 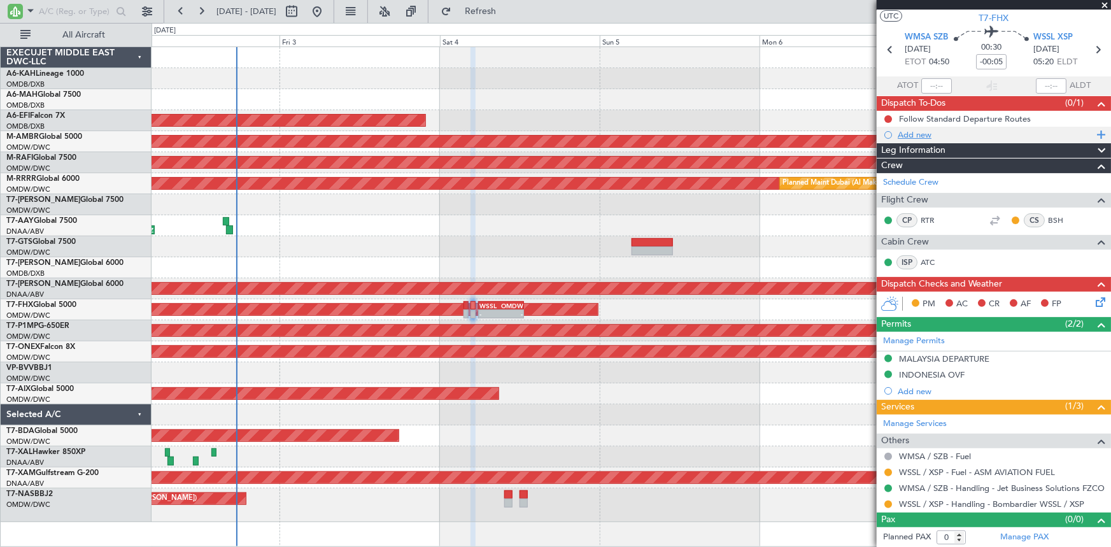 I want to click on span: T7-ONEX, so click(x=23, y=347).